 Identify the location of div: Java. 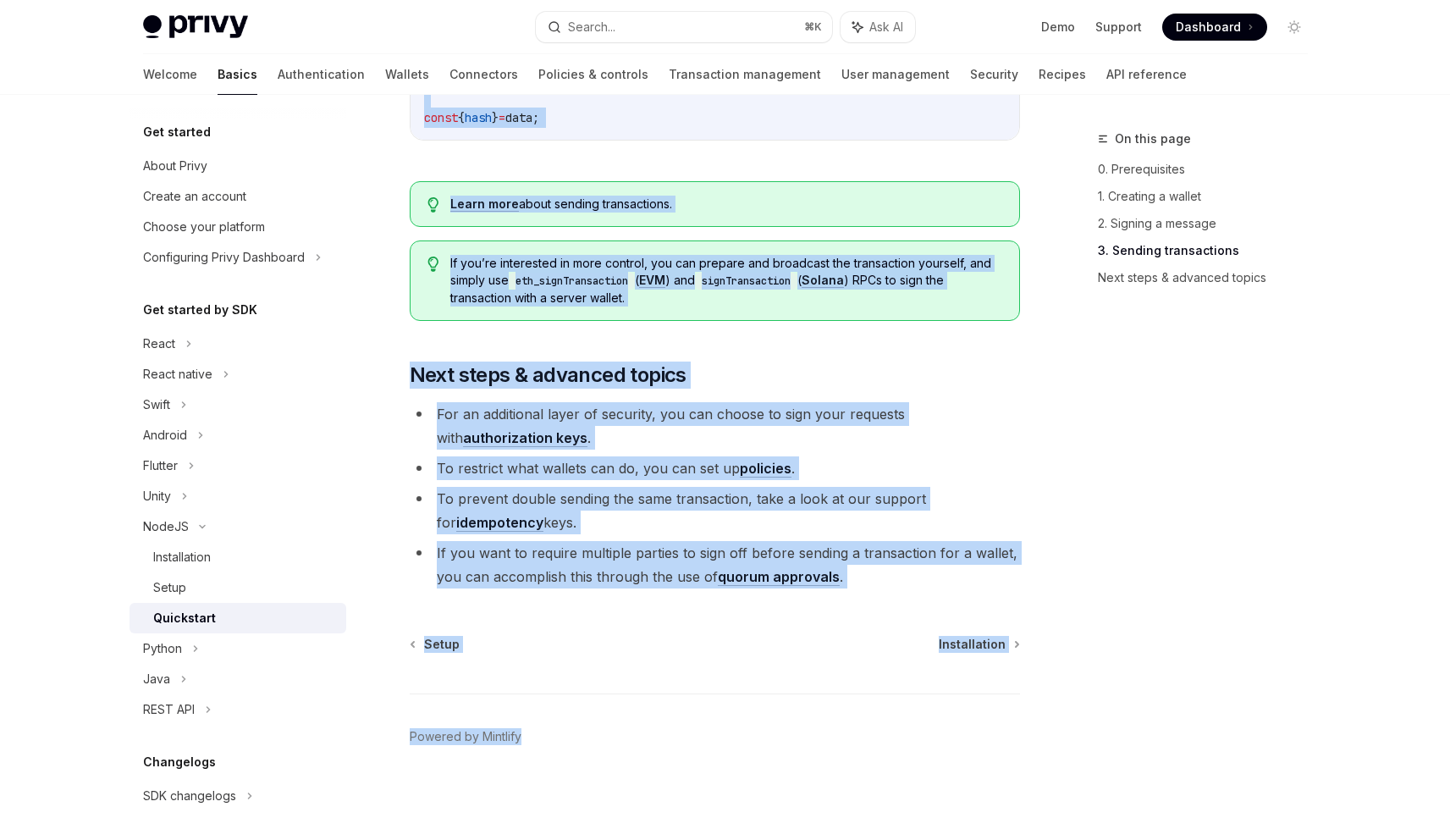
(157, 679).